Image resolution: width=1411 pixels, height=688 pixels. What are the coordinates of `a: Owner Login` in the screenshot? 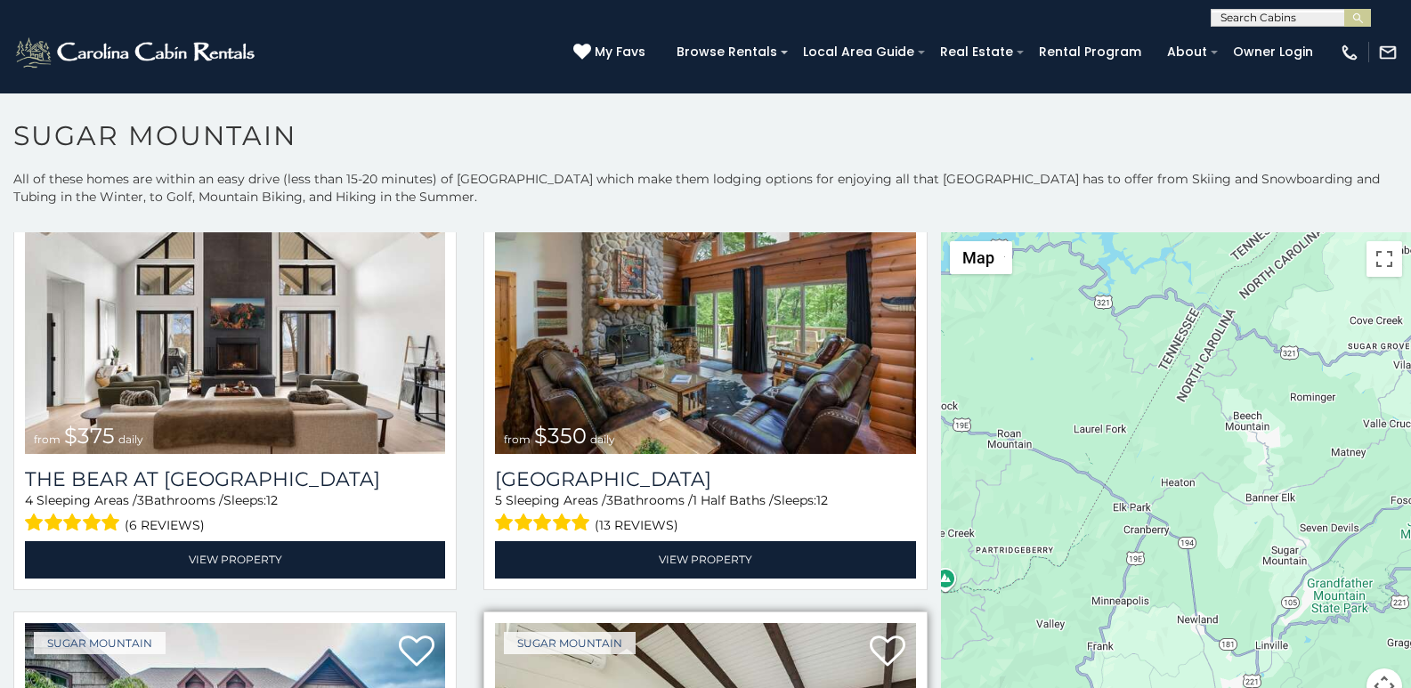 It's located at (1273, 52).